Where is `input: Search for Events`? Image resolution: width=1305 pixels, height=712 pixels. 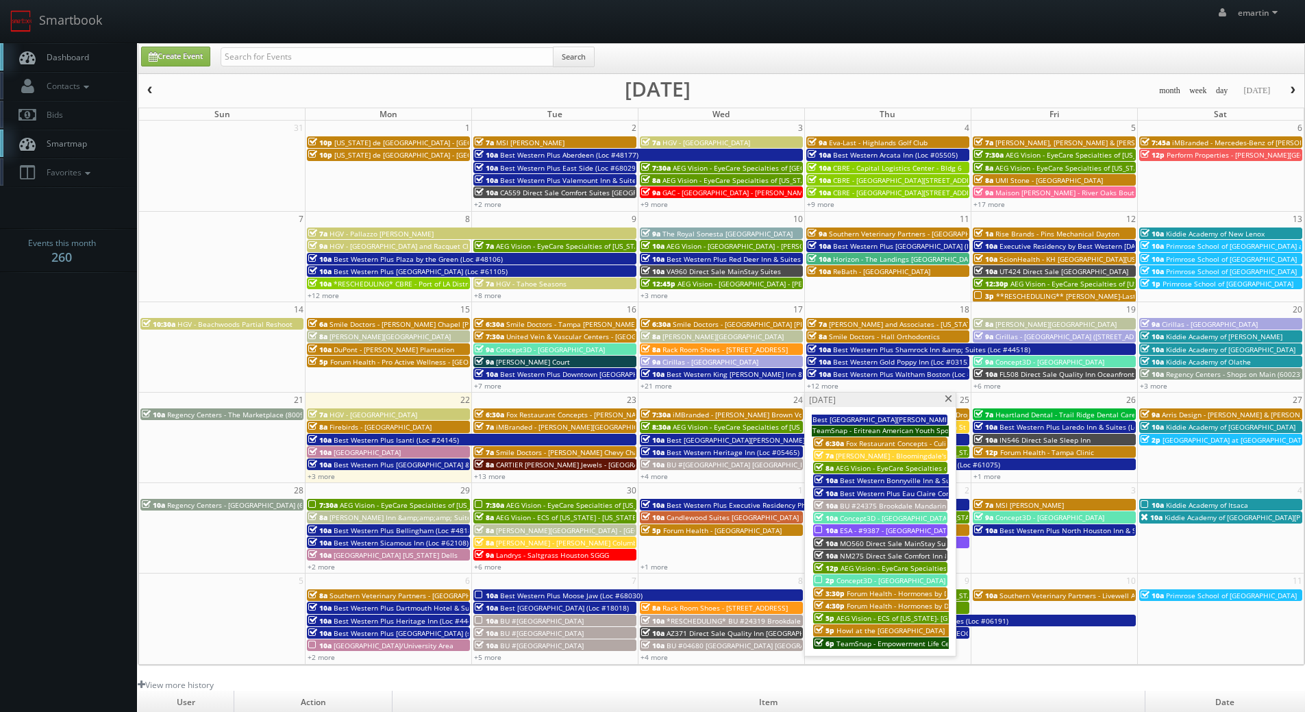 input: Search for Events is located at coordinates (387, 57).